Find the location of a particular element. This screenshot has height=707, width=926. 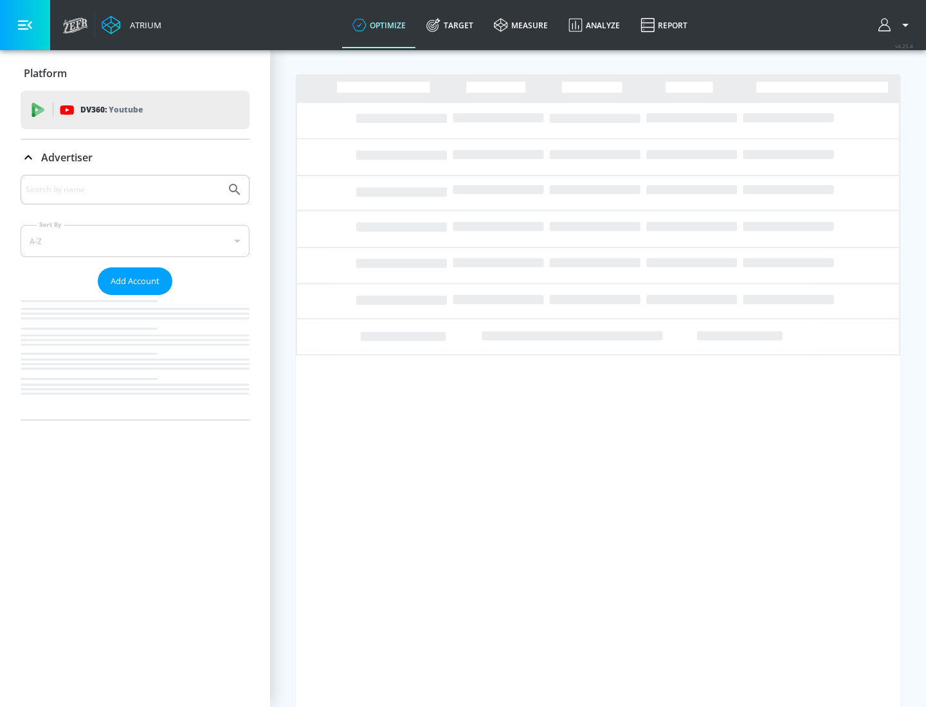

a: Report is located at coordinates (663, 25).